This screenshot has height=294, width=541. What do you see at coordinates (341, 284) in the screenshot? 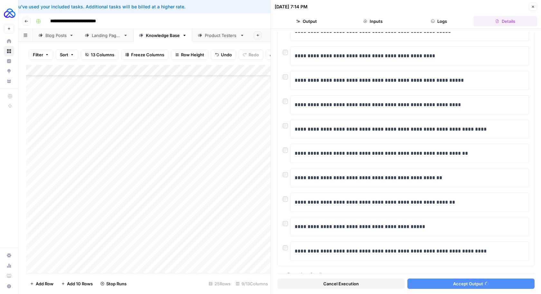
I see `button: Cancel Execution` at bounding box center [341, 284].